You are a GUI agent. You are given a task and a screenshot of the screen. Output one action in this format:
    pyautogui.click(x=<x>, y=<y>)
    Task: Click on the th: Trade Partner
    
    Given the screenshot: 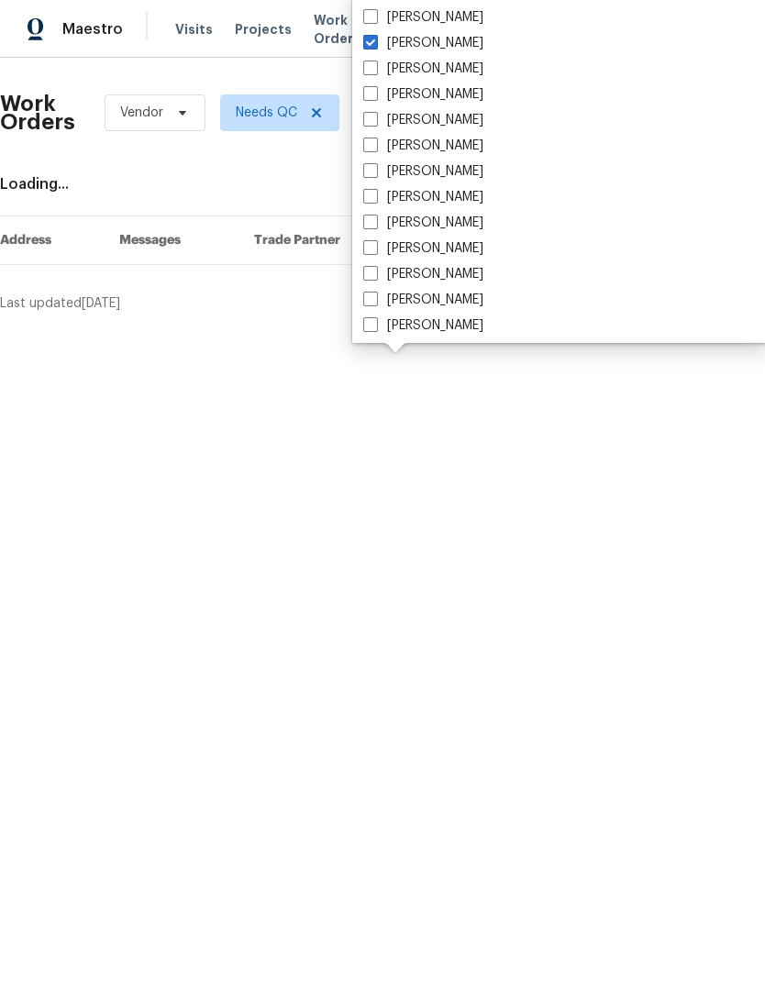 What is the action you would take?
    pyautogui.click(x=325, y=240)
    